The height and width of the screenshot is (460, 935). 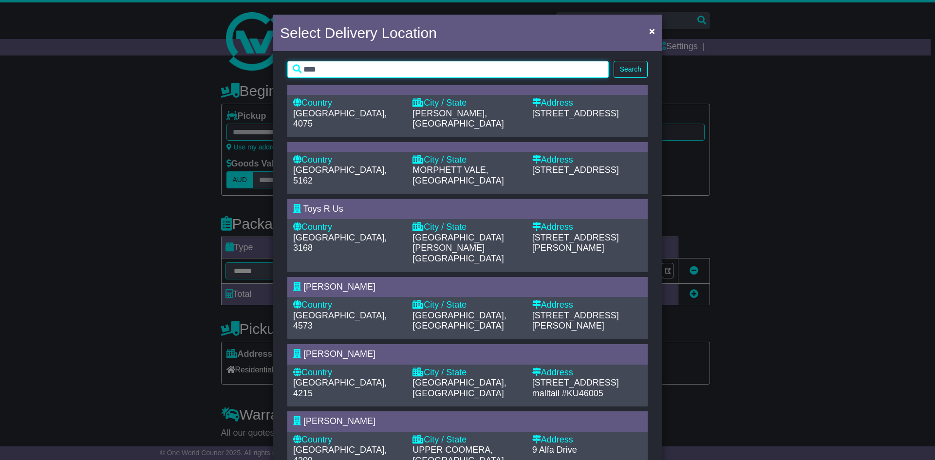 What do you see at coordinates (358, 33) in the screenshot?
I see `h4: Select Delivery Location` at bounding box center [358, 33].